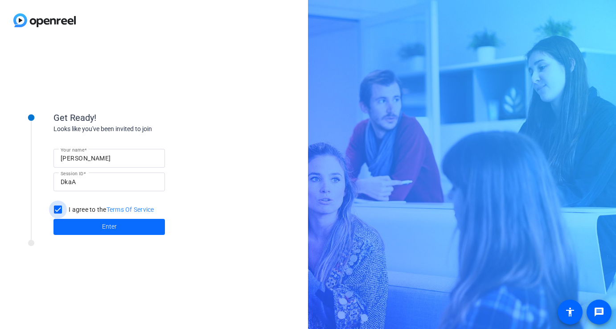  What do you see at coordinates (143, 118) in the screenshot?
I see `div: Get Ready!` at bounding box center [143, 118].